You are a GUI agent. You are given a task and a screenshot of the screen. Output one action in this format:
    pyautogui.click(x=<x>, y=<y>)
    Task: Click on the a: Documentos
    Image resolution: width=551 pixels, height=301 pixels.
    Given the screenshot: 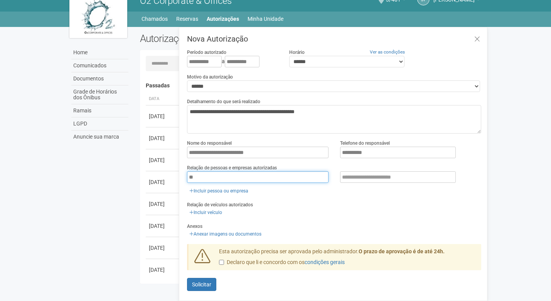 What is the action you would take?
    pyautogui.click(x=100, y=79)
    